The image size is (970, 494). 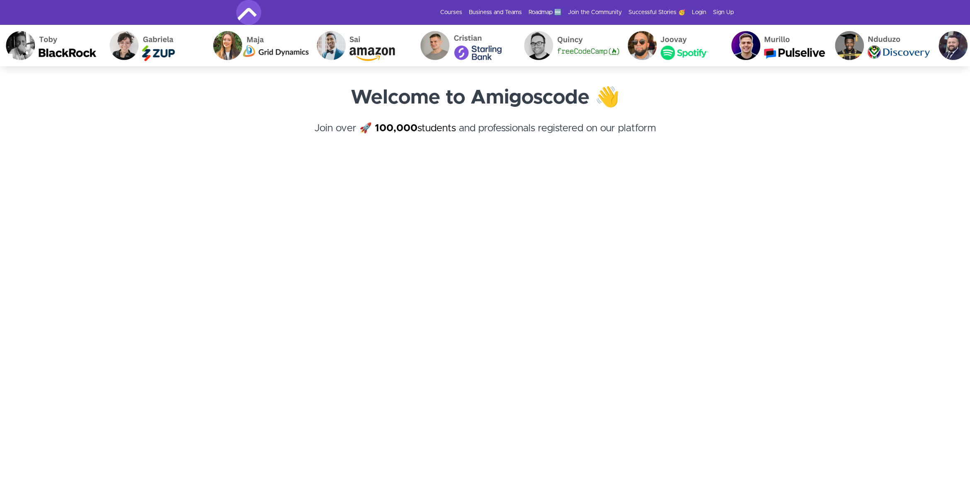 What do you see at coordinates (670, 46) in the screenshot?
I see `img: Joovay` at bounding box center [670, 46].